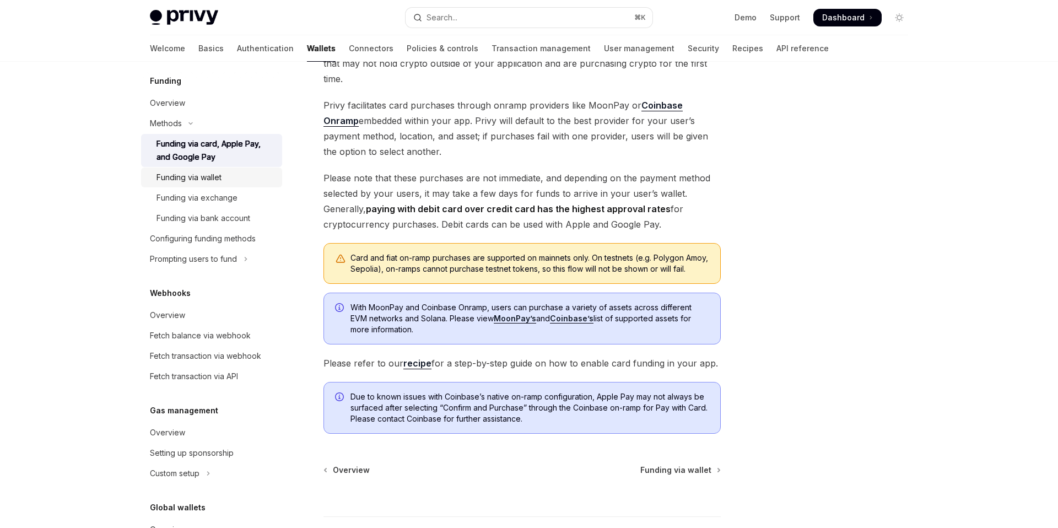 The width and height of the screenshot is (1058, 528). I want to click on span: Please refer to our for a step-by-step guide on how to enable card funding in your app., so click(522, 363).